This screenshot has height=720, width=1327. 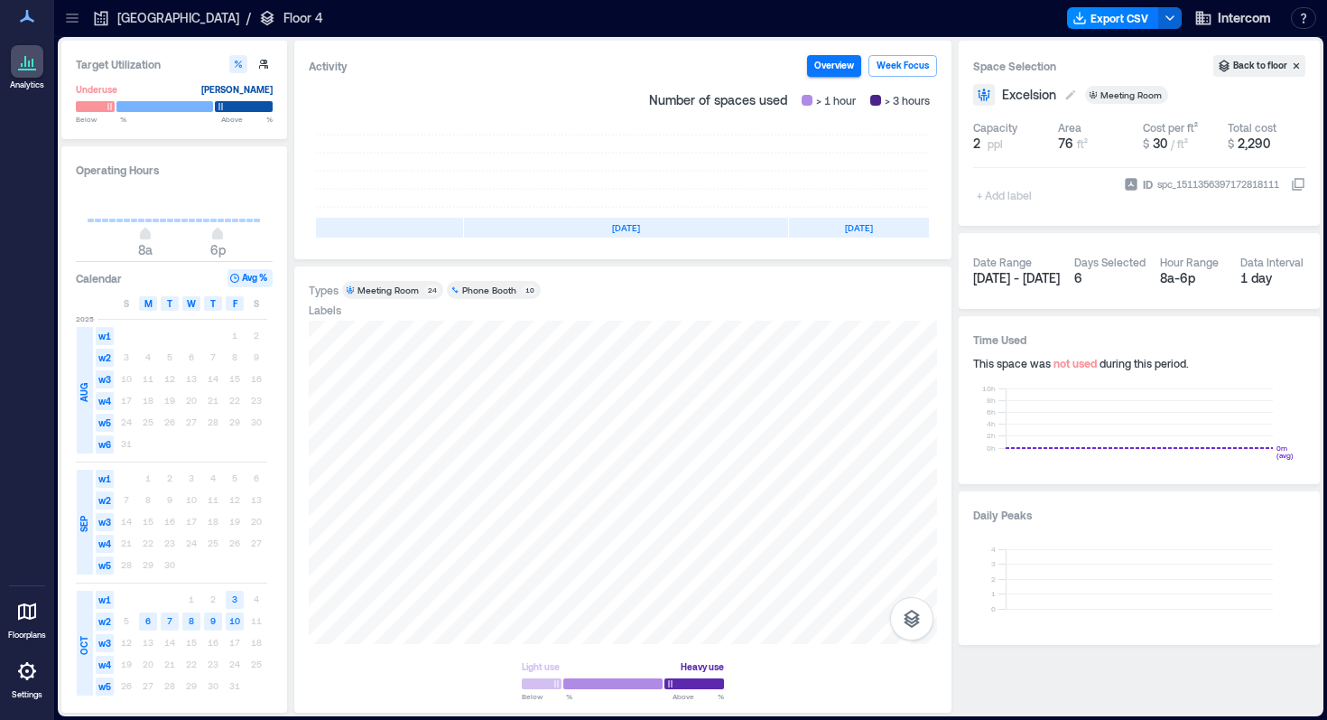 What do you see at coordinates (489, 290) in the screenshot?
I see `div: Phone Booth` at bounding box center [489, 290].